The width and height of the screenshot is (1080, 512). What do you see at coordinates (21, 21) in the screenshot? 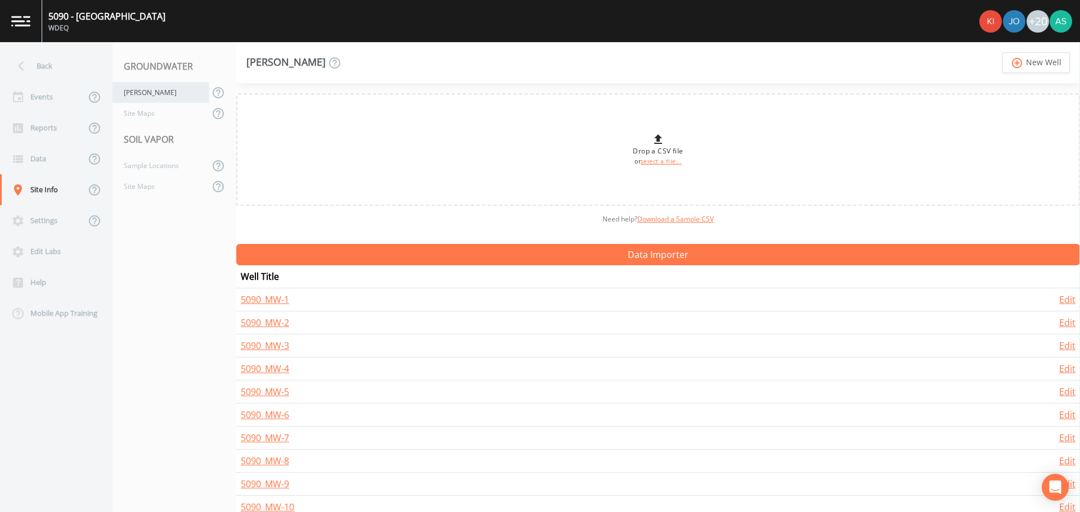
I see `img: logo` at bounding box center [21, 21].